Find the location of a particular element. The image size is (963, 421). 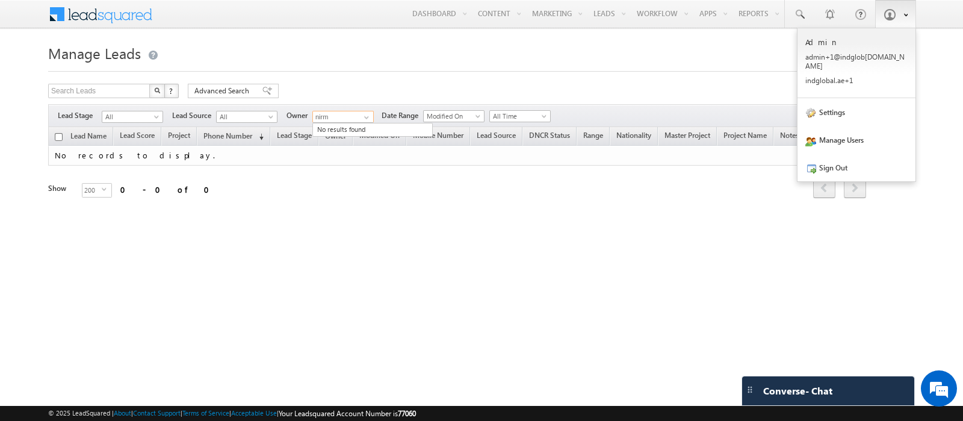

span: (sorted descending) is located at coordinates (259, 137).